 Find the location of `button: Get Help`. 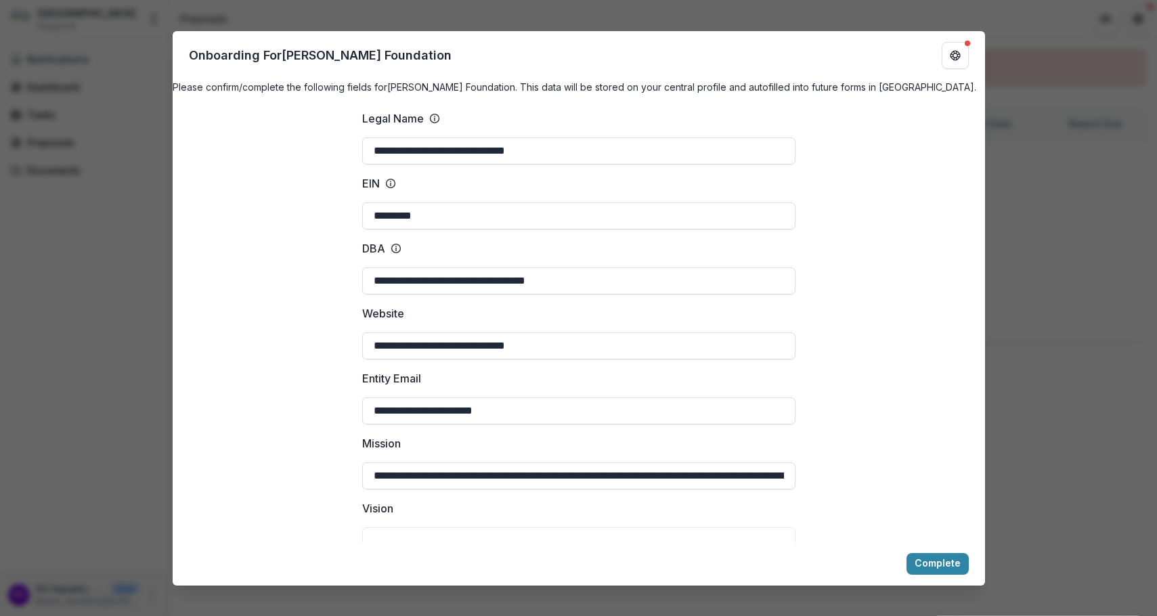

button: Get Help is located at coordinates (955, 56).